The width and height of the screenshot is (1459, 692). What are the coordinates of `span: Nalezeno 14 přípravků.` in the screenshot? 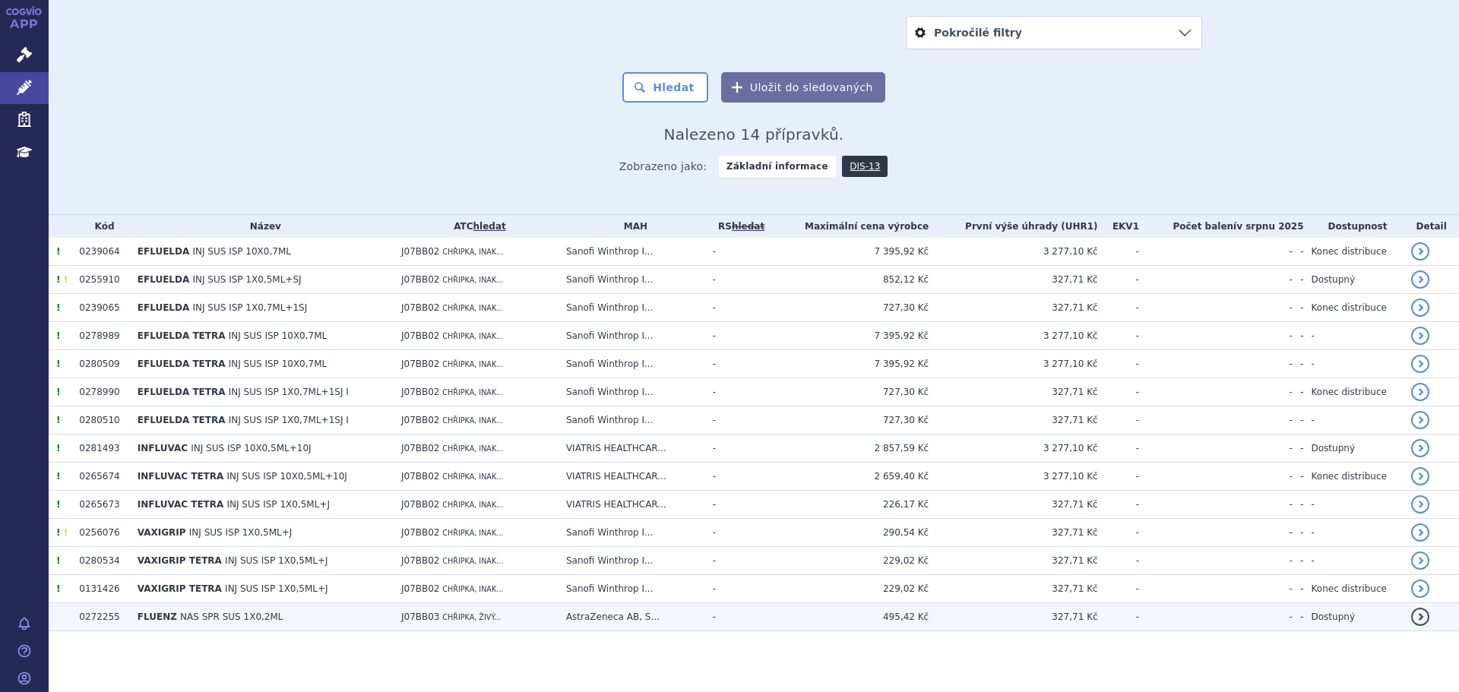 It's located at (754, 134).